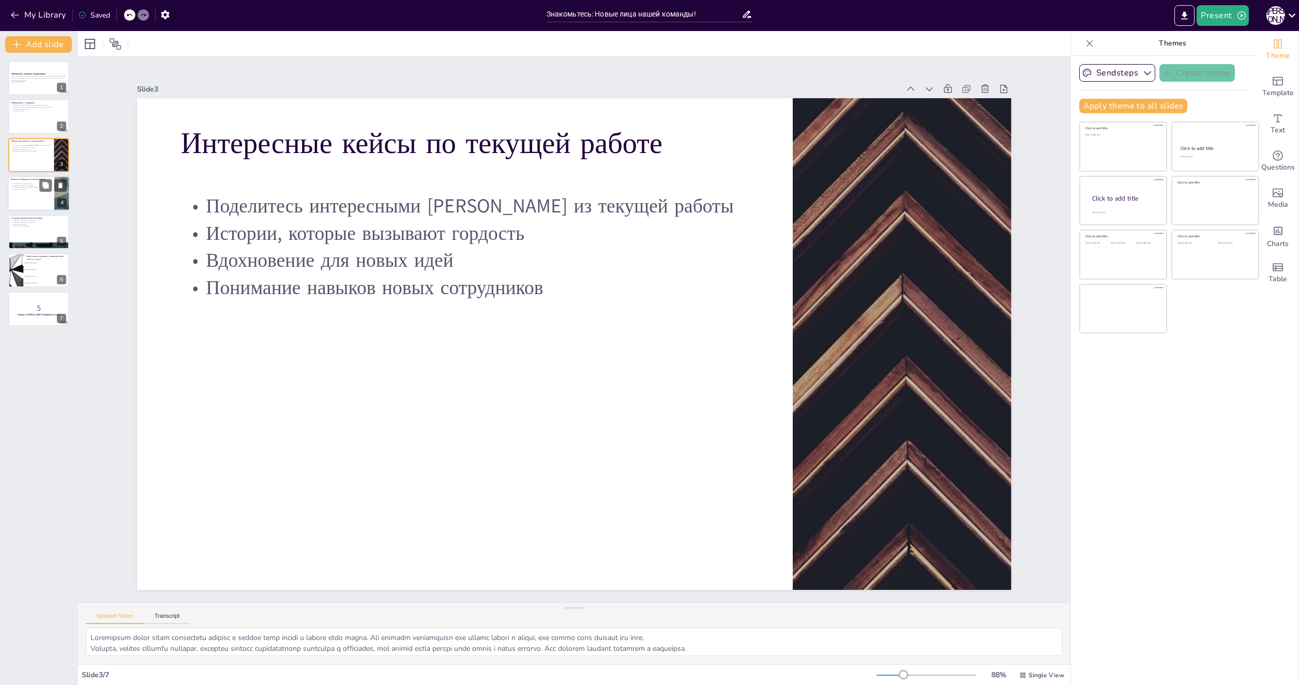 The height and width of the screenshot is (685, 1299). I want to click on span: Charts, so click(1278, 244).